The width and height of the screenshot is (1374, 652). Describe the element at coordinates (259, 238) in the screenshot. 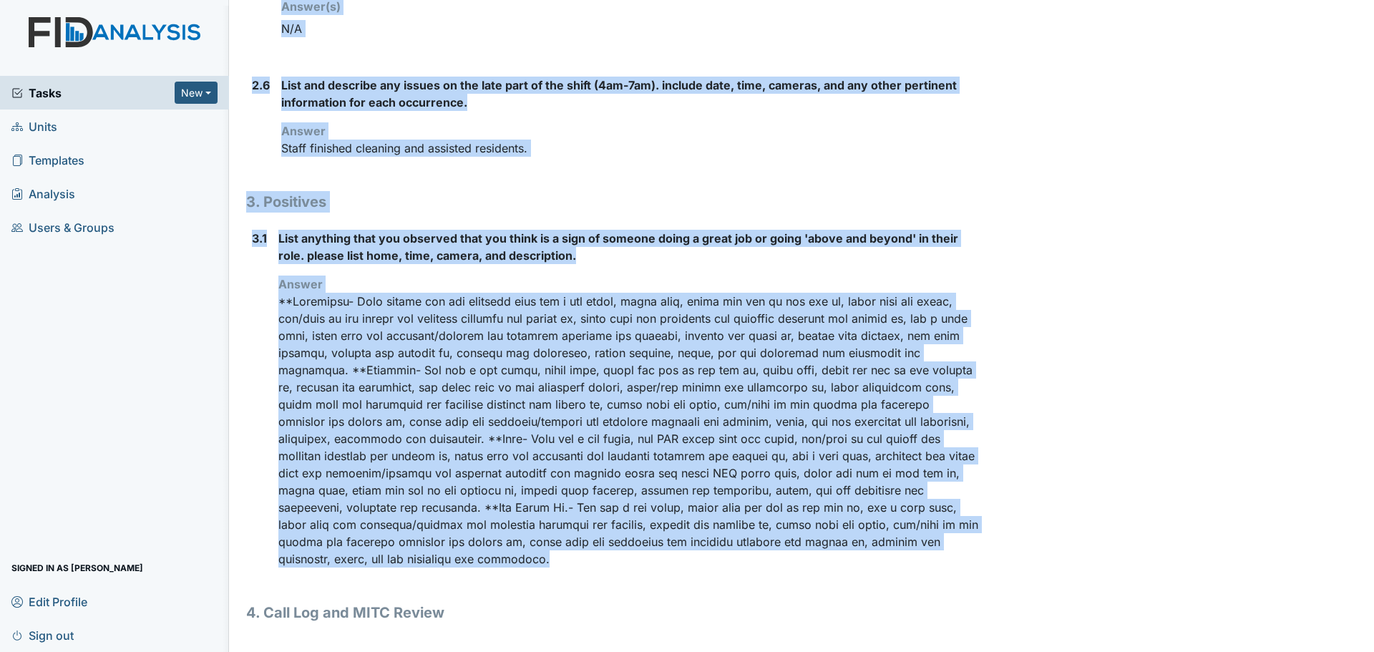

I see `label: 3.1` at that location.